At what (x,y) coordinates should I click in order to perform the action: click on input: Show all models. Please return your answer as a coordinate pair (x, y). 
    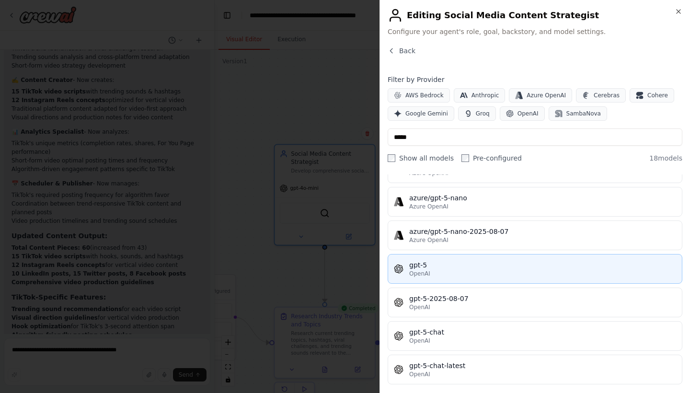
    Looking at the image, I should click on (392, 158).